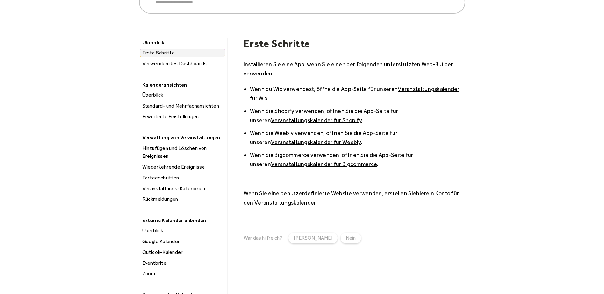 Image resolution: width=604 pixels, height=294 pixels. What do you see at coordinates (183, 167) in the screenshot?
I see `div: Wiederkehrende Ereignisse` at bounding box center [183, 167].